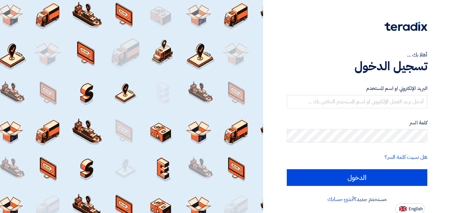  What do you see at coordinates (341, 199) in the screenshot?
I see `a: أنشئ حسابك` at bounding box center [341, 199].